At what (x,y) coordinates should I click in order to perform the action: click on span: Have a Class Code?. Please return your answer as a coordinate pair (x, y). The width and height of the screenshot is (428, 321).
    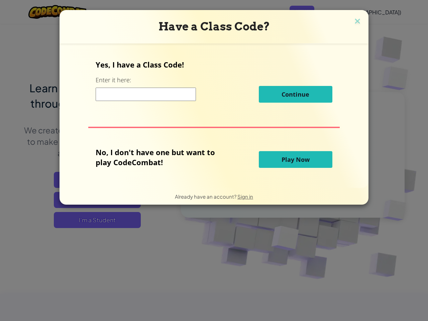
    Looking at the image, I should click on (214, 26).